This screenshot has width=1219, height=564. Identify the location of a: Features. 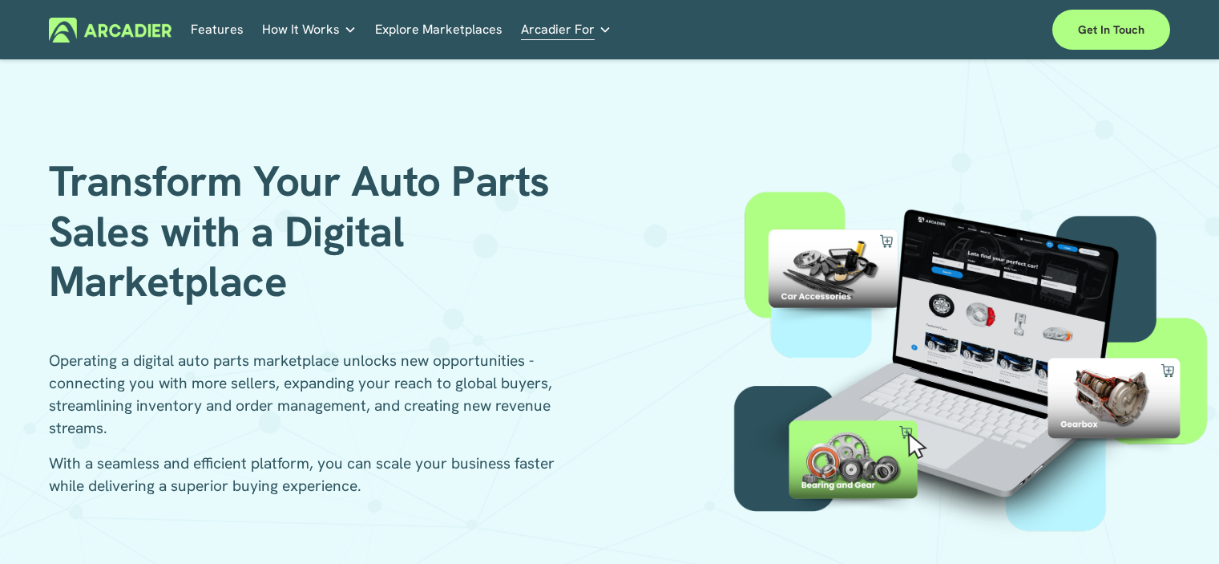
(217, 30).